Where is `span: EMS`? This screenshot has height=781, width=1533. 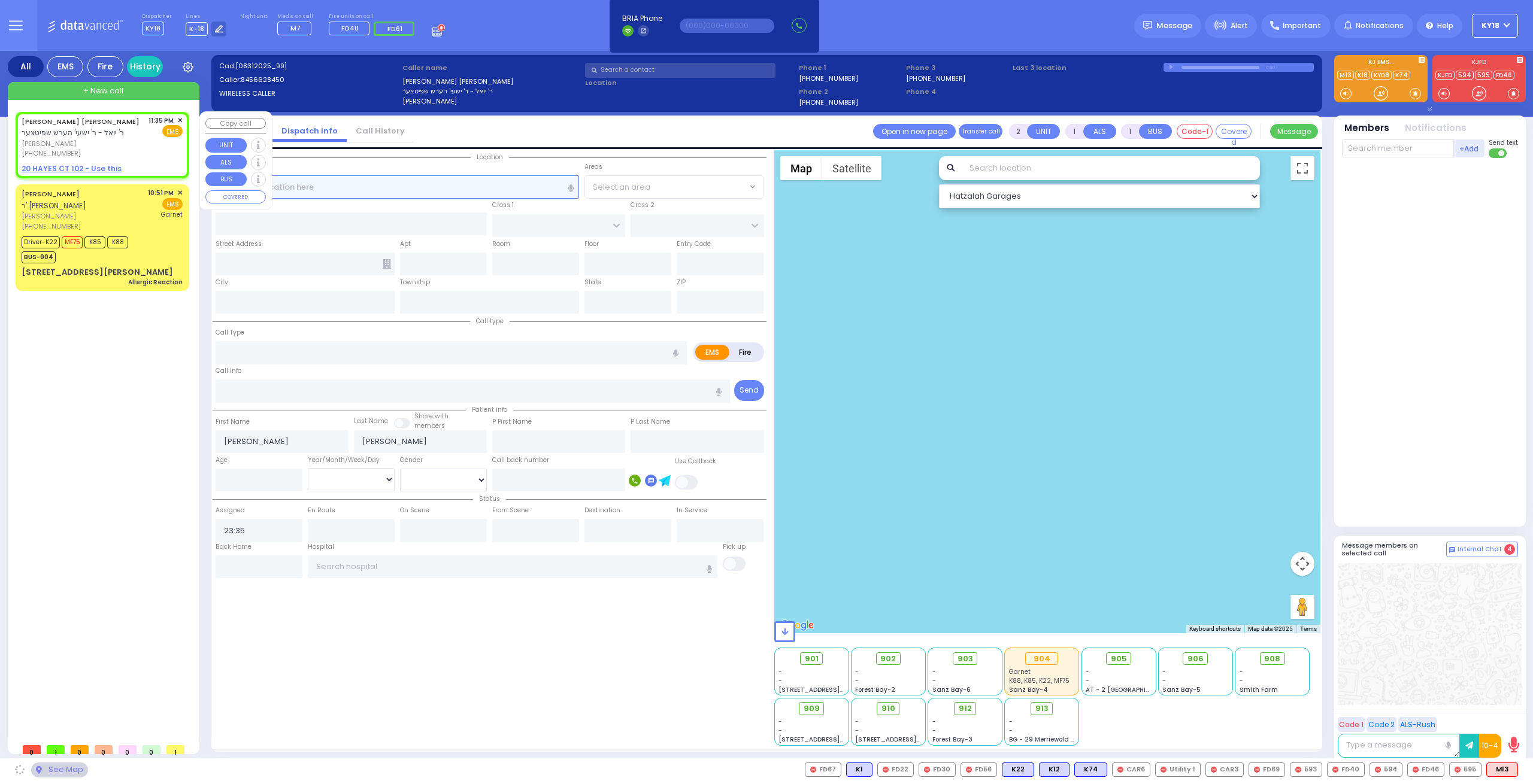
span: EMS is located at coordinates (172, 204).